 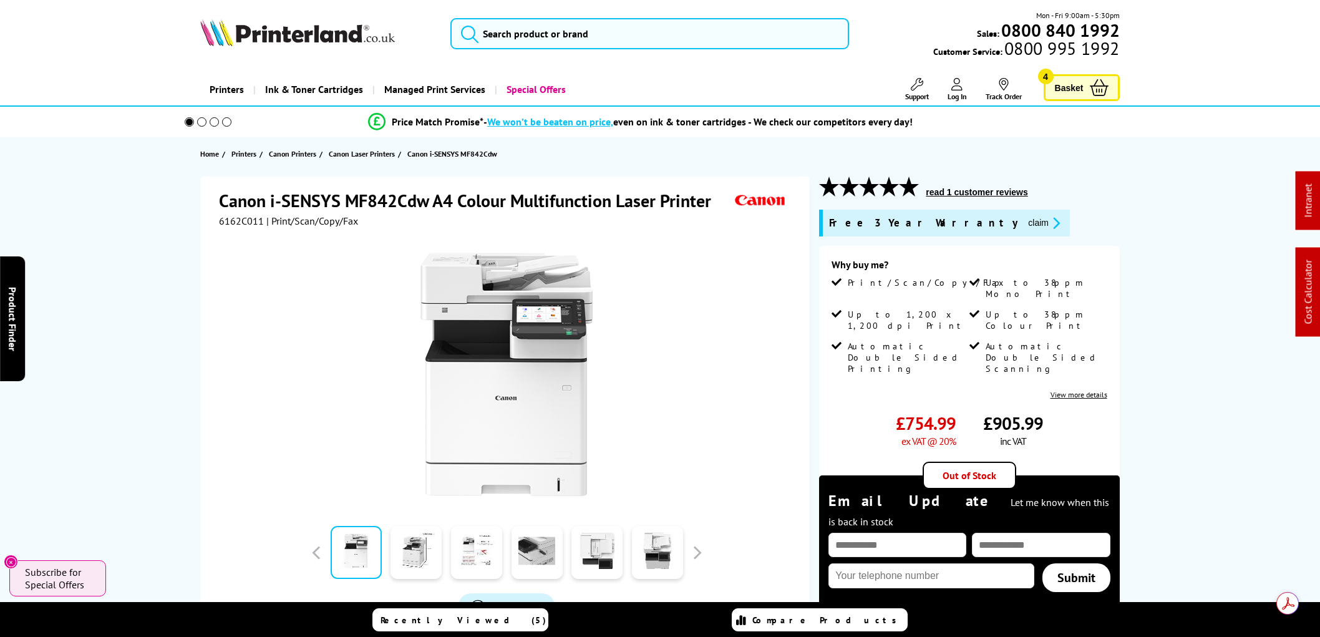 I want to click on span: Mon - Fri 9:00am - 5:30pm, so click(x=1078, y=15).